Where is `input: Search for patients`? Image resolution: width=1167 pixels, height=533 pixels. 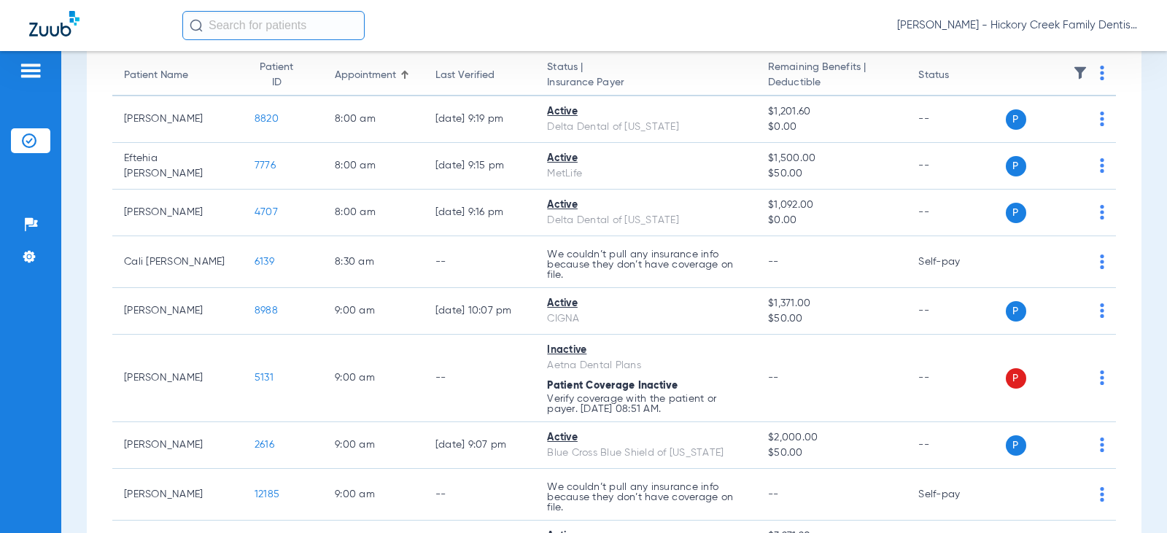 input: Search for patients is located at coordinates (274, 26).